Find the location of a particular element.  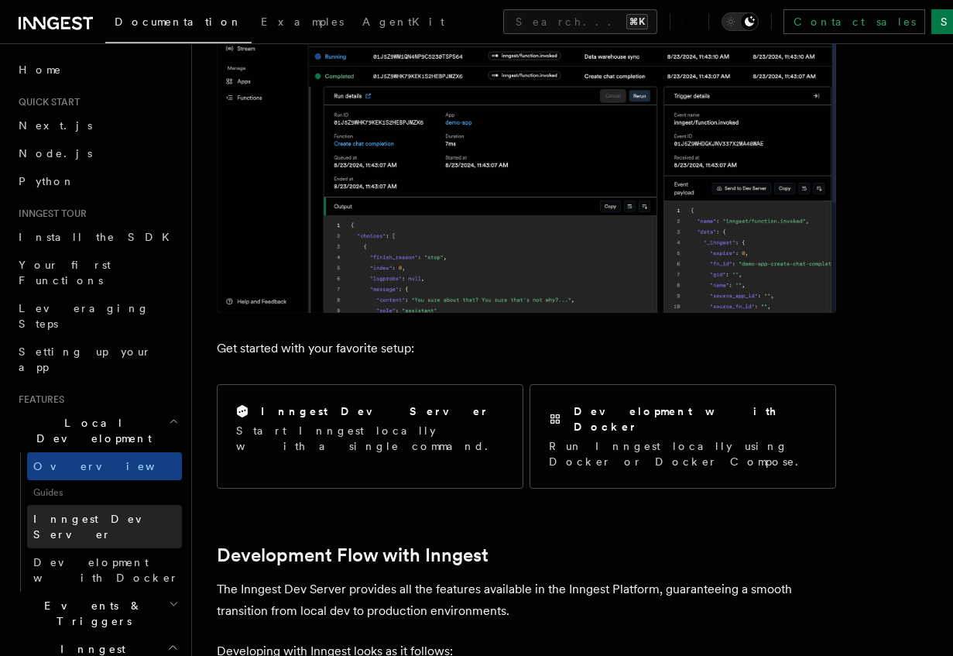

a: Overview is located at coordinates (105, 466).